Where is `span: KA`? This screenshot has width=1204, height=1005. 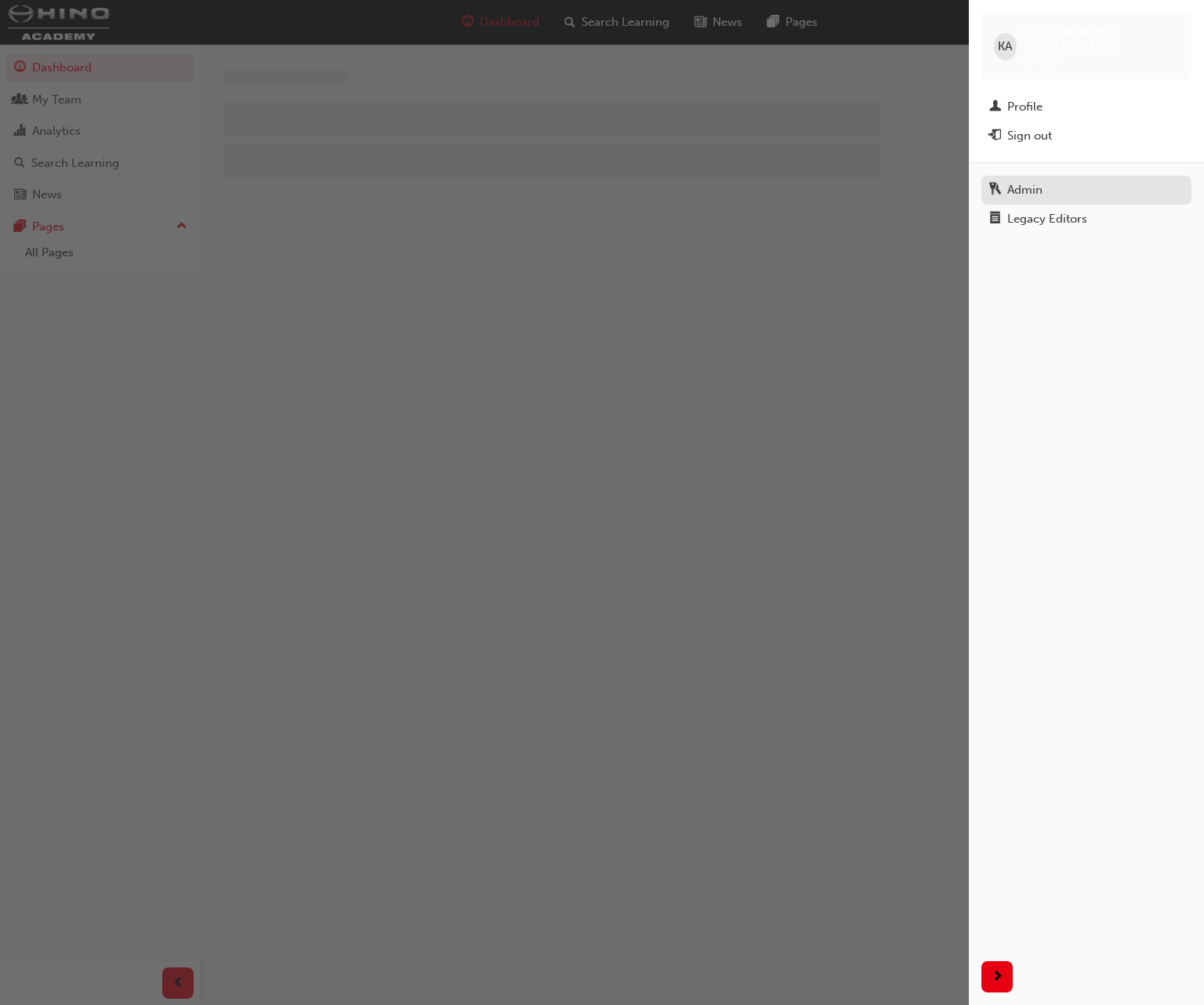 span: KA is located at coordinates (1005, 47).